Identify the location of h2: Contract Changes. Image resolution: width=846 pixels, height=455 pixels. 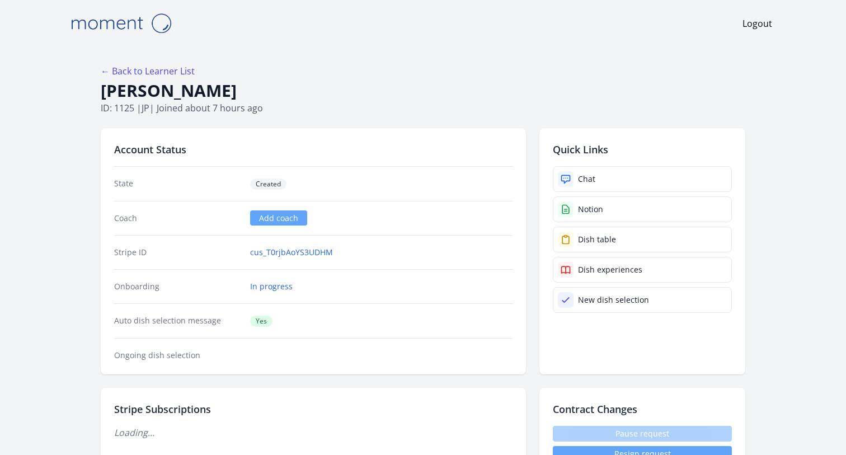
(642, 409).